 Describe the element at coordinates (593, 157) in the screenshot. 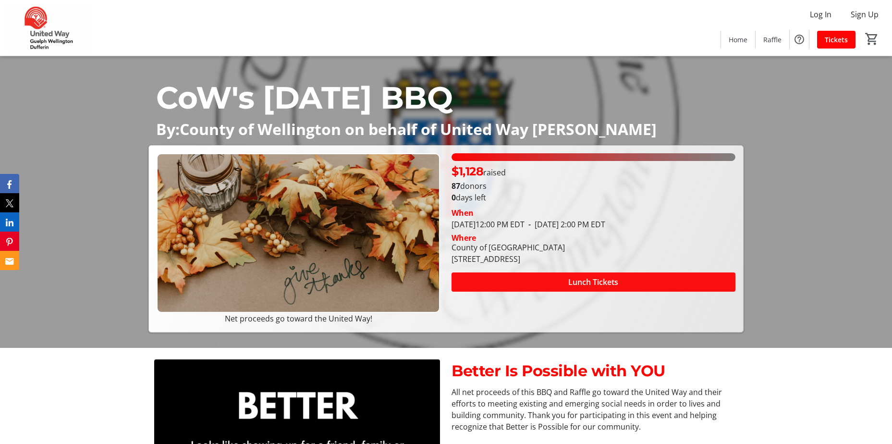

I see `div: 100% of fundraising goal reached` at that location.